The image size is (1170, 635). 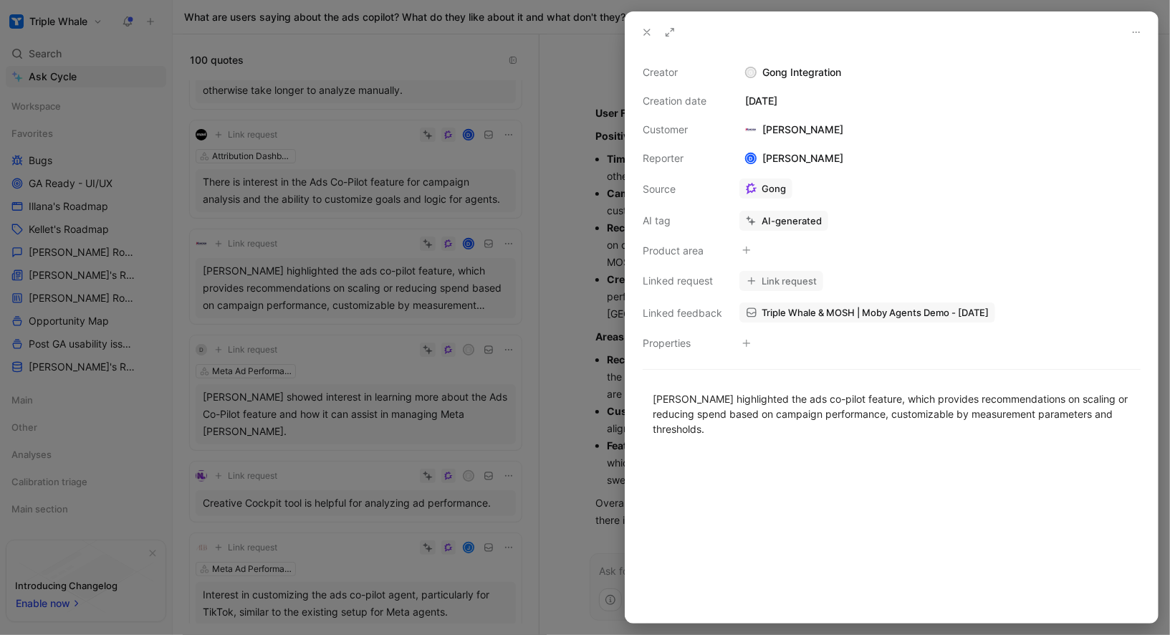 What do you see at coordinates (682, 313) in the screenshot?
I see `div: Linked feedback` at bounding box center [682, 313].